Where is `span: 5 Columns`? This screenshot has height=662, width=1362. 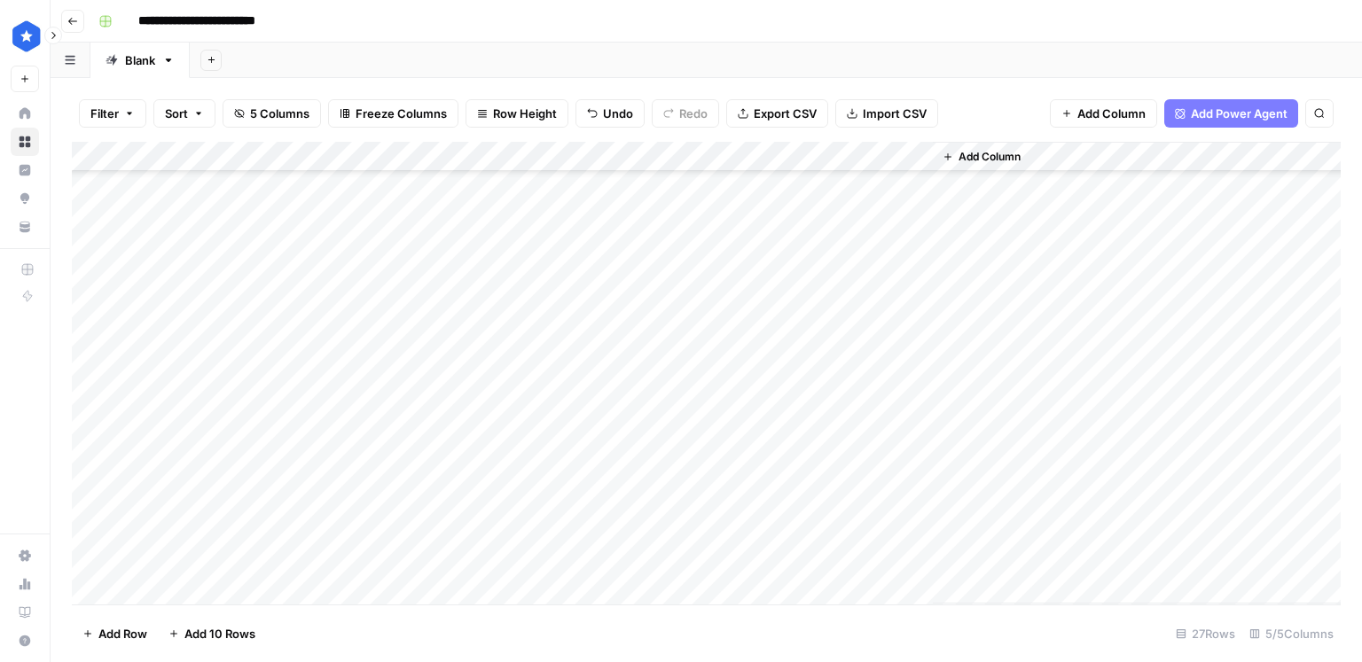 span: 5 Columns is located at coordinates (279, 113).